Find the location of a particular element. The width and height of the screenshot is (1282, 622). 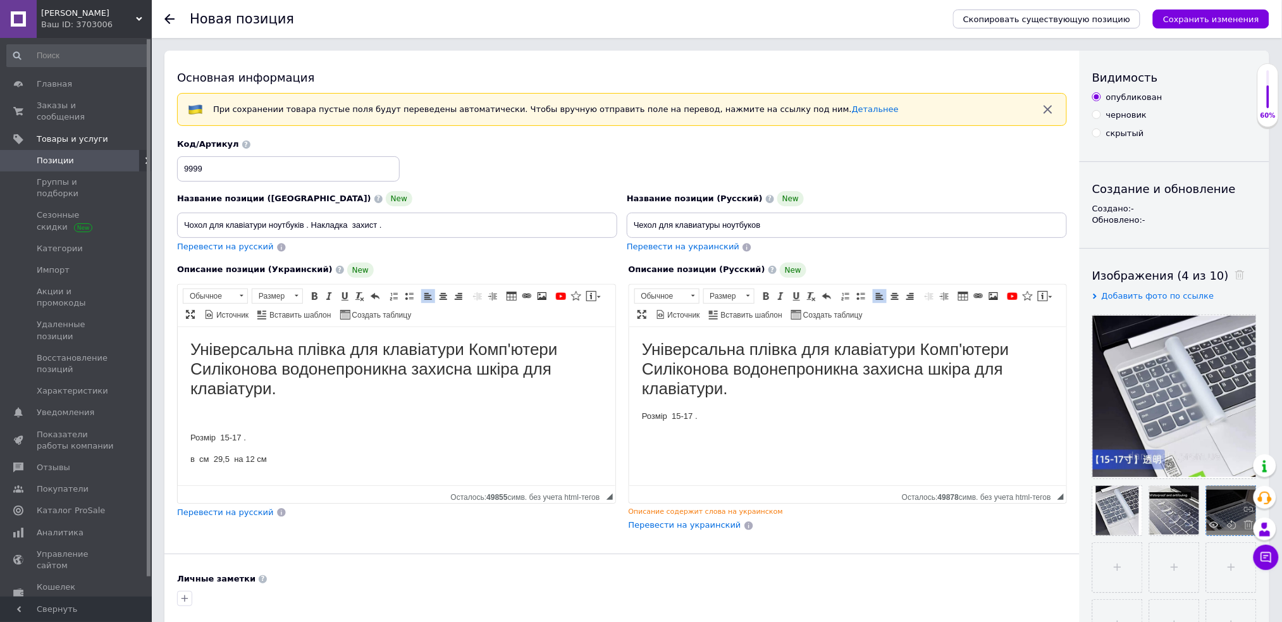

p: в см 29,5 на 12 см is located at coordinates (219, 132).